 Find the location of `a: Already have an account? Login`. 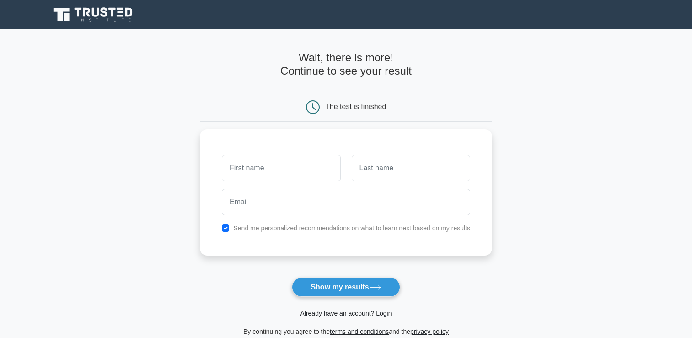

a: Already have an account? Login is located at coordinates (346, 313).